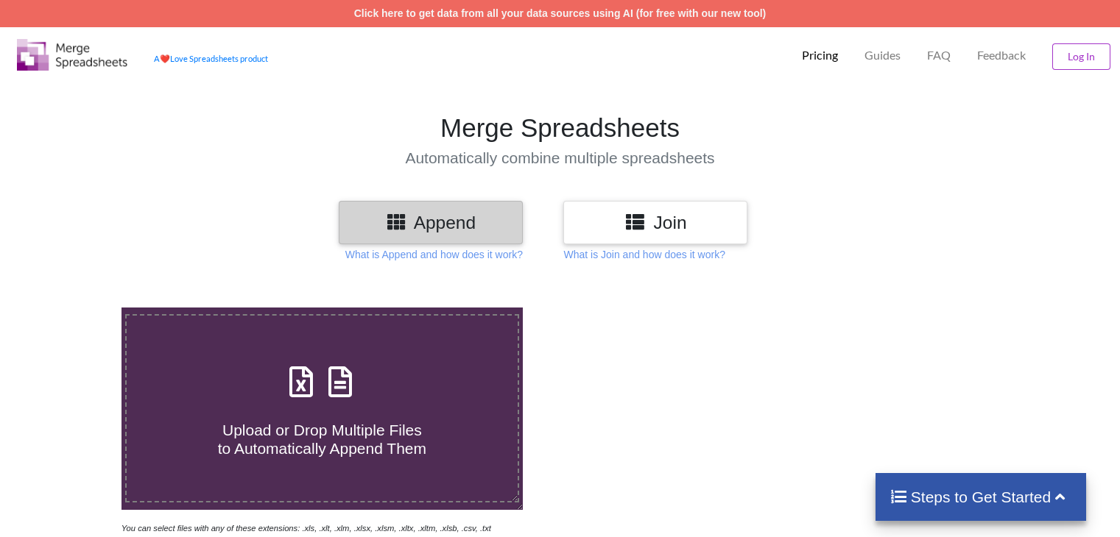 This screenshot has width=1120, height=537. Describe the element at coordinates (322, 439) in the screenshot. I see `span: Upload or Drop Multiple Files to Automatically Append Them` at that location.